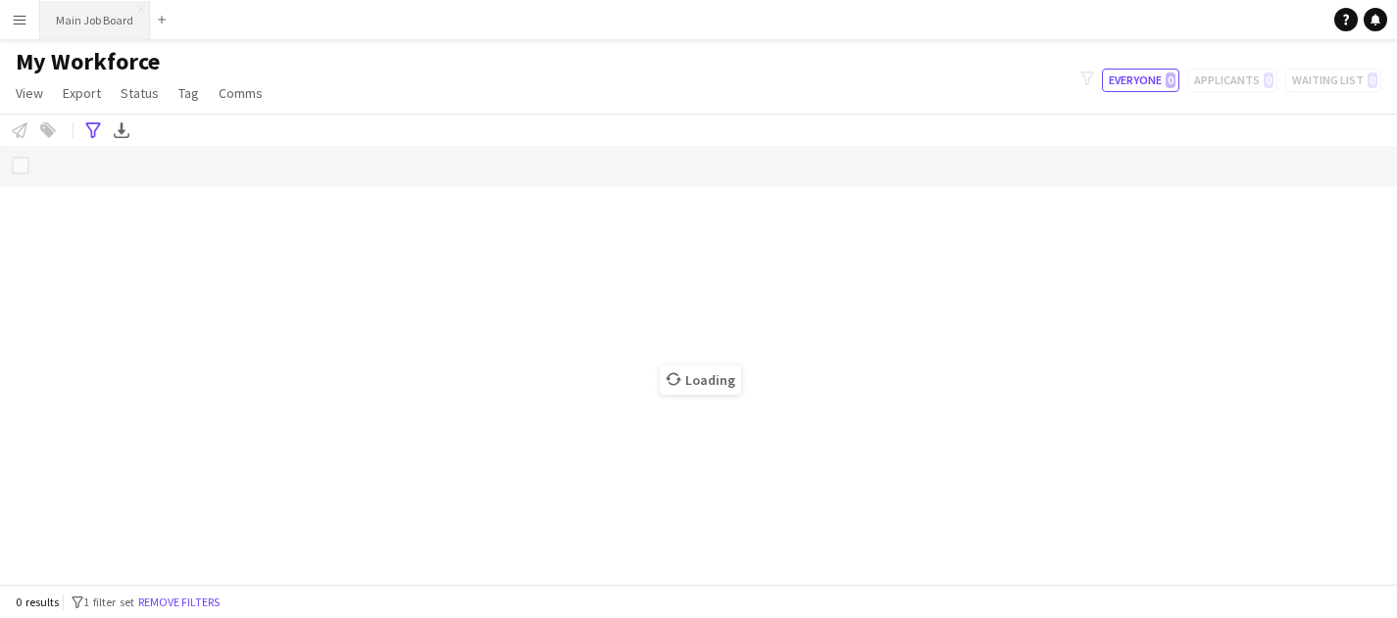 The image size is (1397, 618). Describe the element at coordinates (188, 93) in the screenshot. I see `a: Tag` at that location.